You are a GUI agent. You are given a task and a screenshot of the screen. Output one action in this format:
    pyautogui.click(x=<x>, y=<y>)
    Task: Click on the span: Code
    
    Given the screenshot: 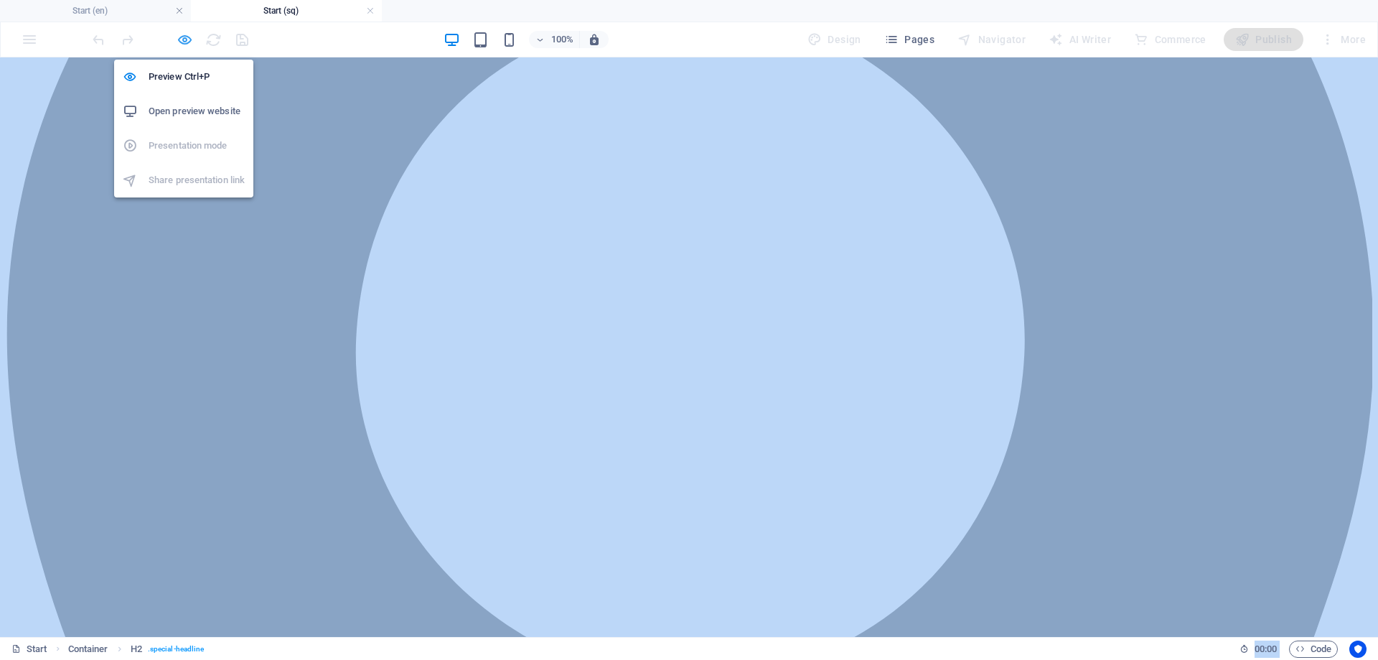 What is the action you would take?
    pyautogui.click(x=1314, y=649)
    